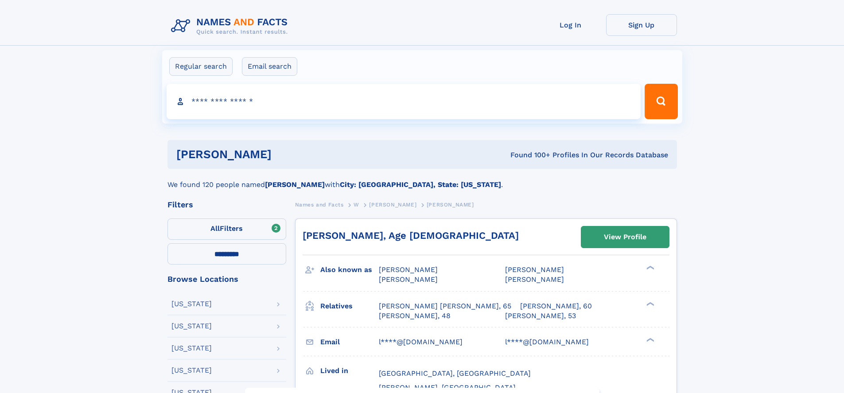  What do you see at coordinates (571, 25) in the screenshot?
I see `a: Log In` at bounding box center [571, 25].